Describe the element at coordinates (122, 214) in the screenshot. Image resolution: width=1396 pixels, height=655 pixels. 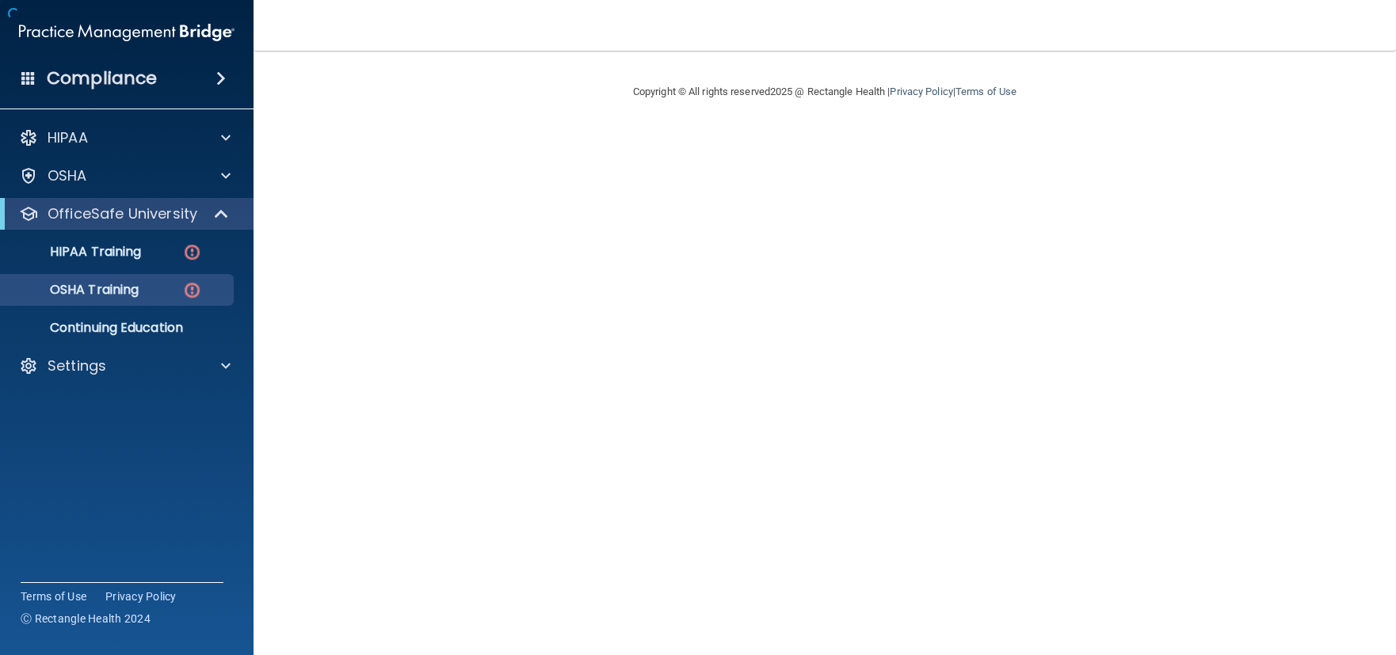
I see `p: OfficeSafe University` at that location.